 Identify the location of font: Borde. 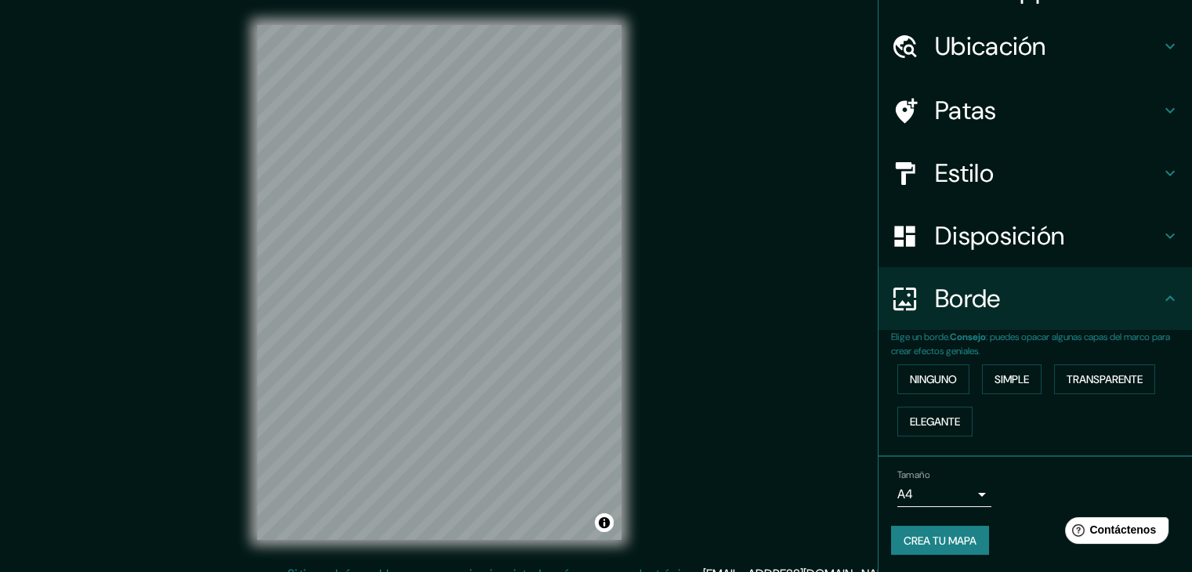
(968, 299).